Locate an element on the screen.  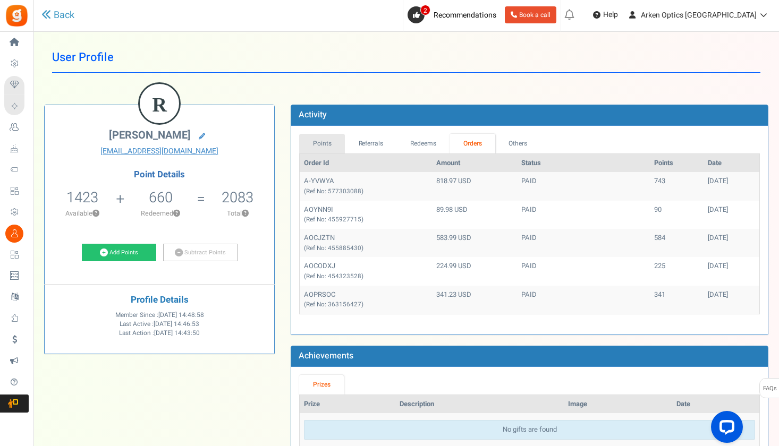
a: Points is located at coordinates (322, 143).